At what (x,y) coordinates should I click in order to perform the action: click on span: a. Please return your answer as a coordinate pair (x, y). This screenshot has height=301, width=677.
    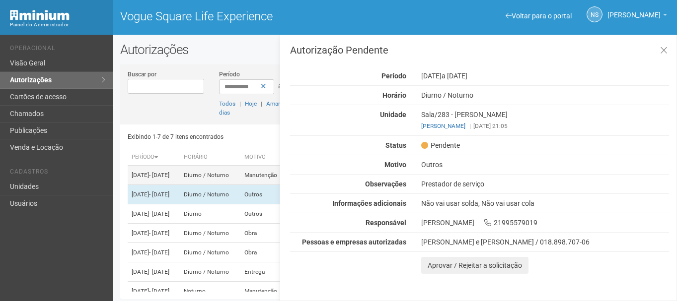
    Looking at the image, I should click on (280, 86).